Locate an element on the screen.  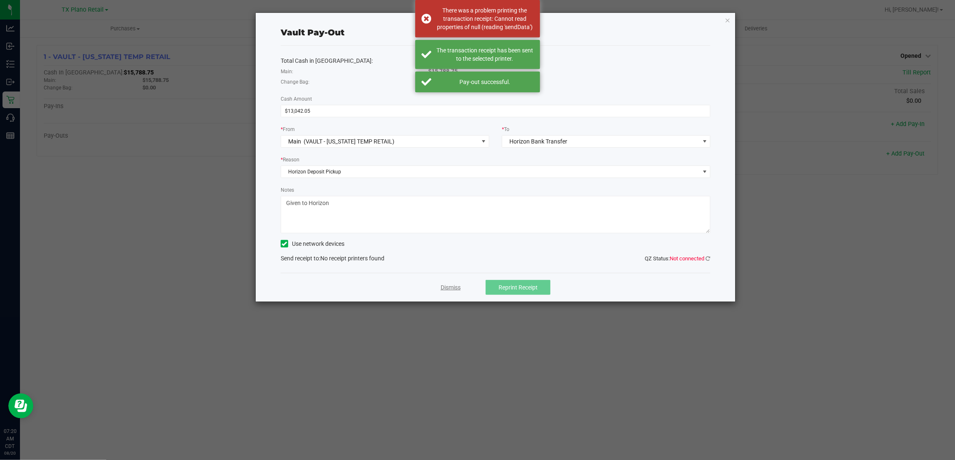
a: Dismiss is located at coordinates (450, 288).